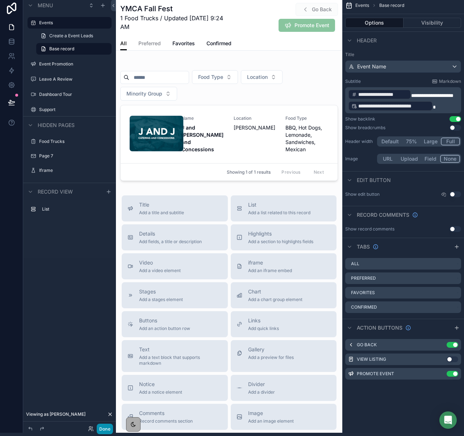 Image resolution: width=464 pixels, height=436 pixels. What do you see at coordinates (180, 361) in the screenshot?
I see `span: Add a text block that supports markdown` at bounding box center [180, 361].